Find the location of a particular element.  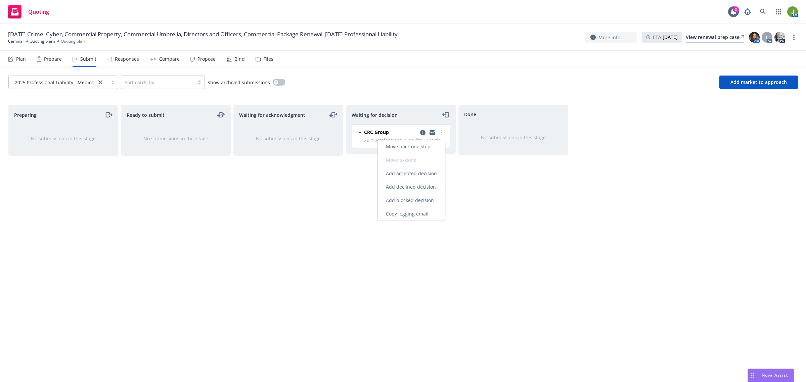

a: moveRight is located at coordinates (108, 115).